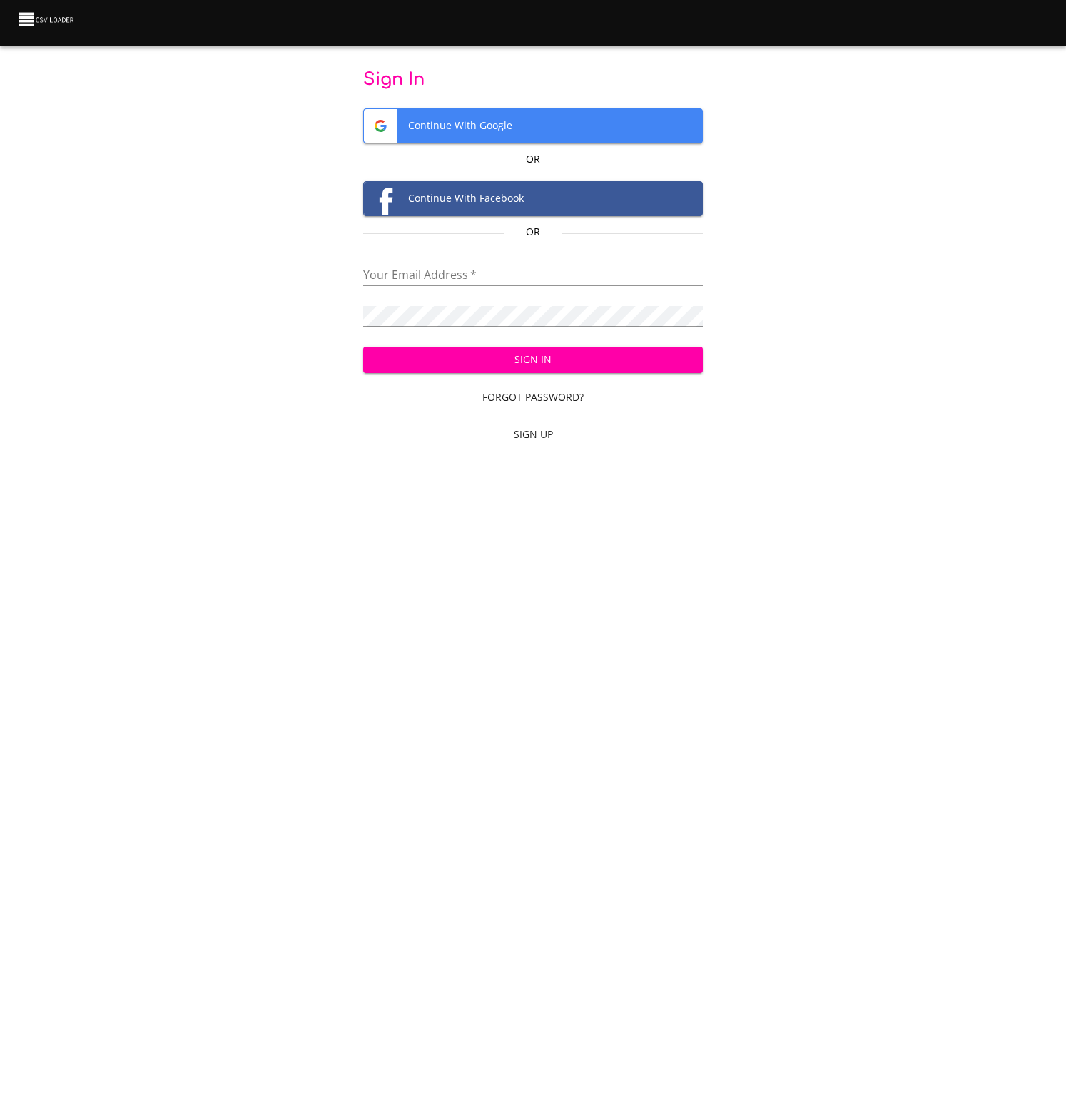 The image size is (1066, 1120). I want to click on img: CSV Loader, so click(48, 19).